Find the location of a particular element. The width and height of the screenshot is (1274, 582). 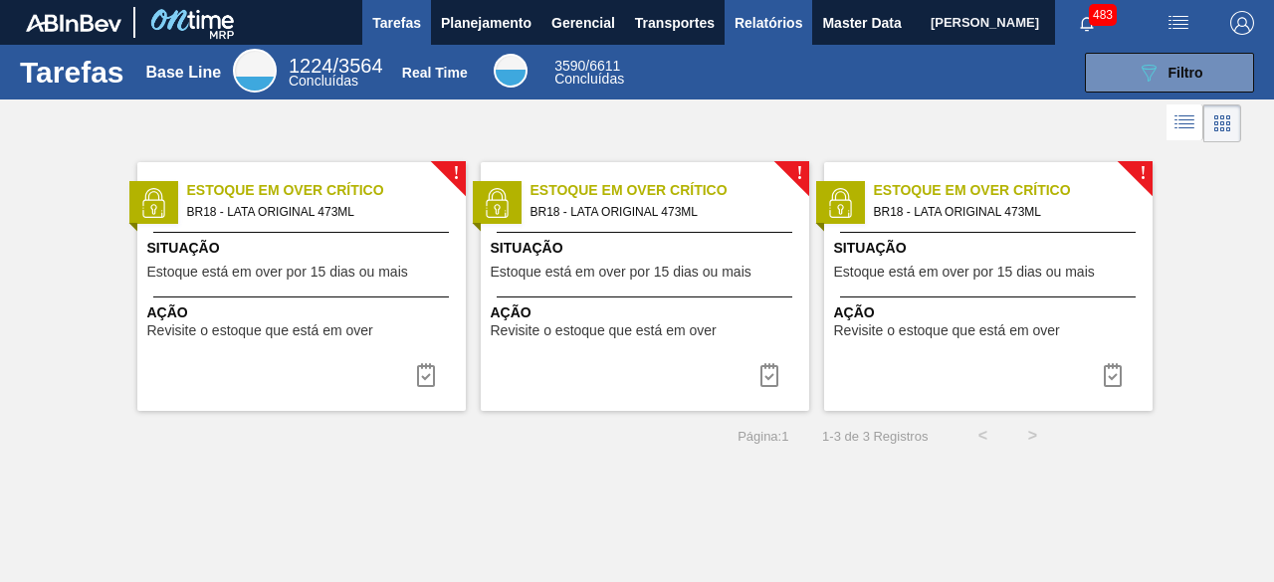

span: Relatórios is located at coordinates (768, 23).